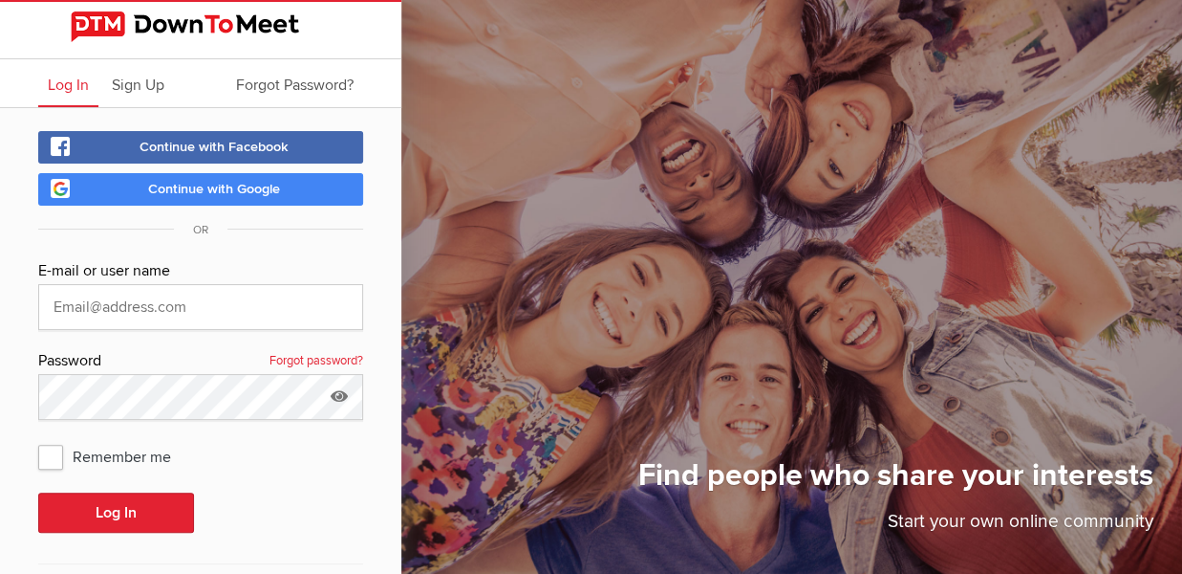 This screenshot has height=574, width=1182. Describe the element at coordinates (201, 307) in the screenshot. I see `input: Email@address.com` at that location.